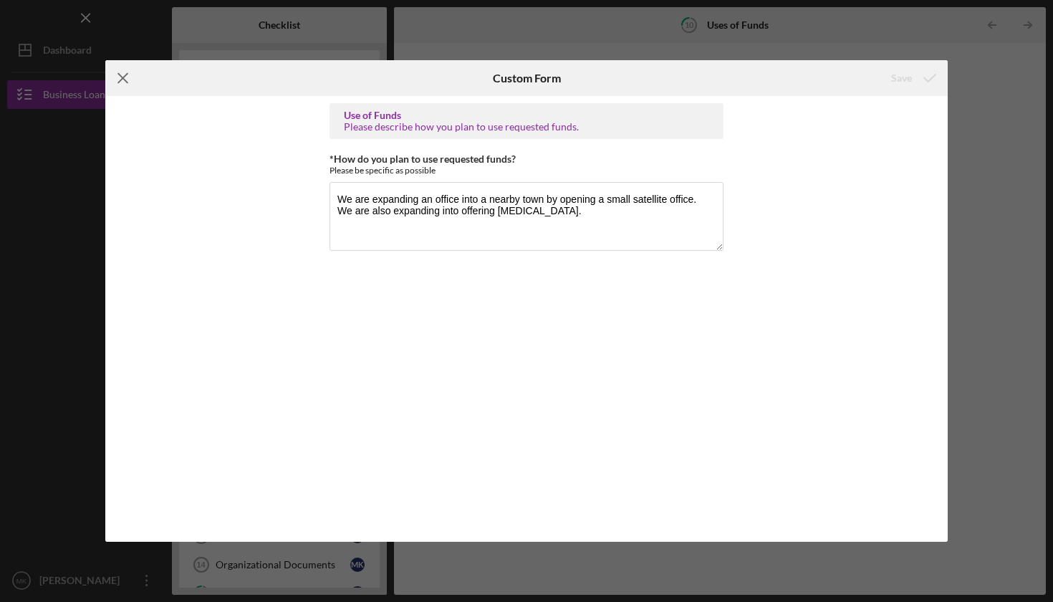 The width and height of the screenshot is (1053, 602). What do you see at coordinates (423, 158) in the screenshot?
I see `label: *How do you plan to use requested funds?` at bounding box center [423, 158].